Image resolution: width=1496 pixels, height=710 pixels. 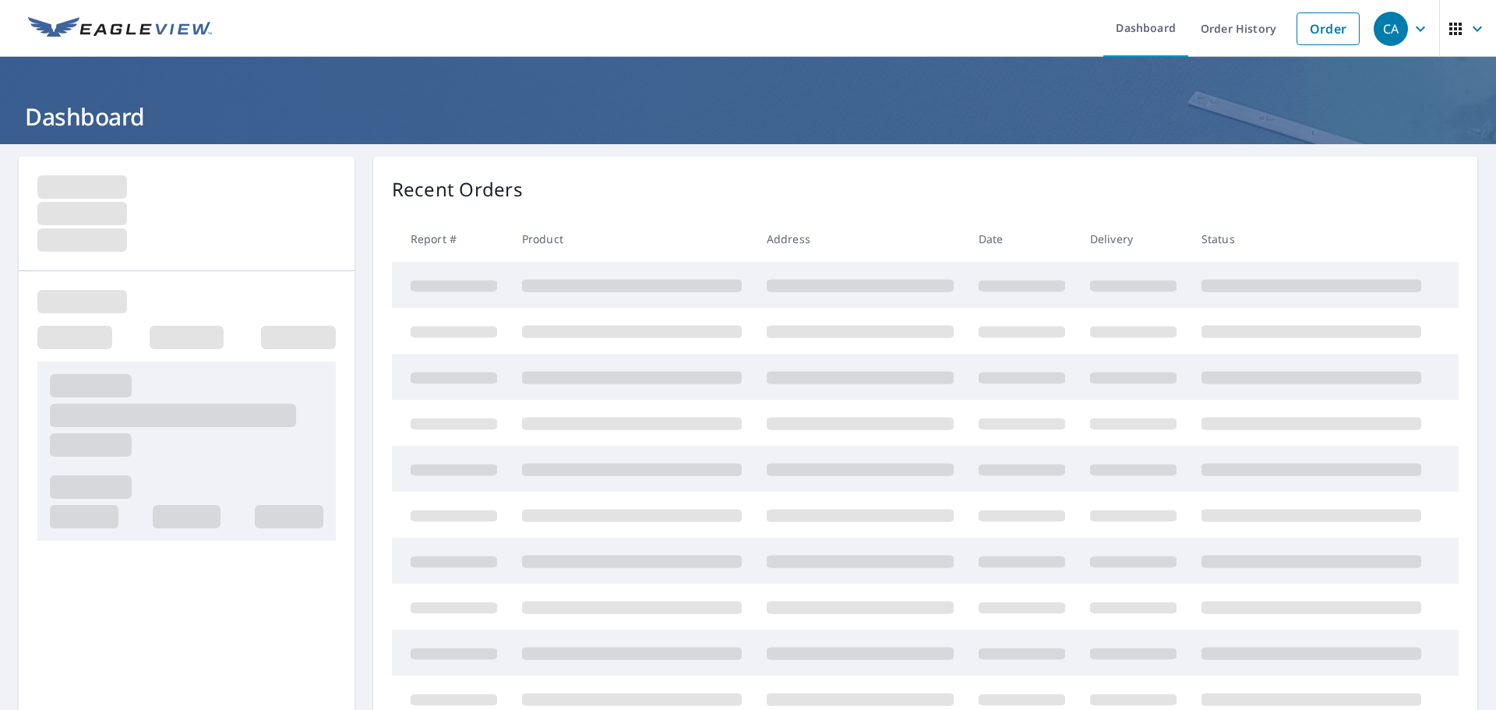 What do you see at coordinates (748, 116) in the screenshot?
I see `h1: Dashboard` at bounding box center [748, 116].